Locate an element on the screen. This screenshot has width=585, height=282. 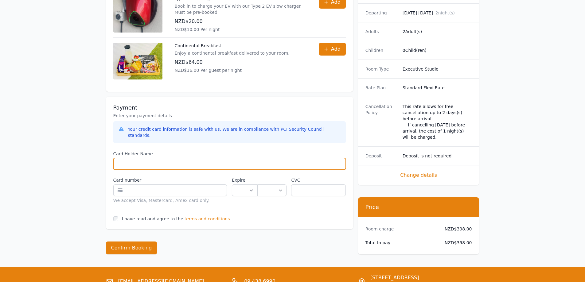
p: NZD$20.00 is located at coordinates (241, 21).